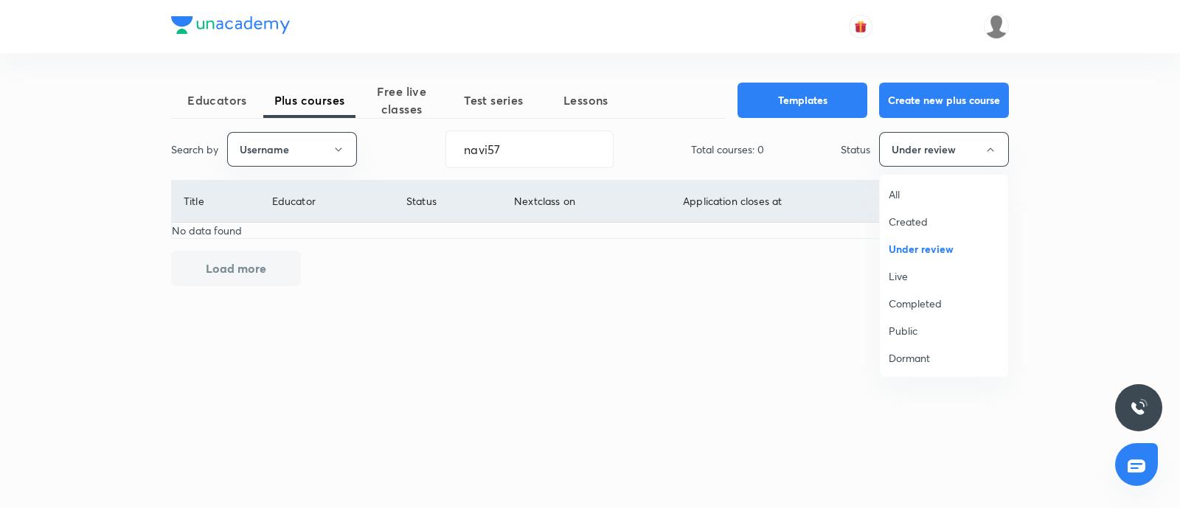  What do you see at coordinates (944, 303) in the screenshot?
I see `span: Completed` at bounding box center [944, 303].